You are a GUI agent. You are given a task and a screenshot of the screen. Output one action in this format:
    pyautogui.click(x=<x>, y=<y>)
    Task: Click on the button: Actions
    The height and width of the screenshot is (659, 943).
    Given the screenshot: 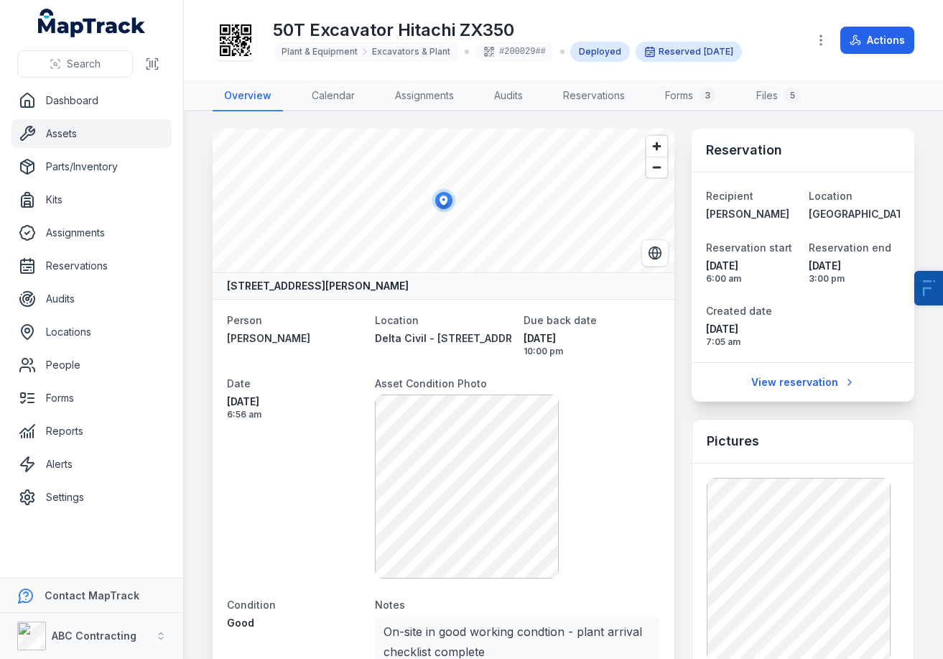 What is the action you would take?
    pyautogui.click(x=877, y=40)
    